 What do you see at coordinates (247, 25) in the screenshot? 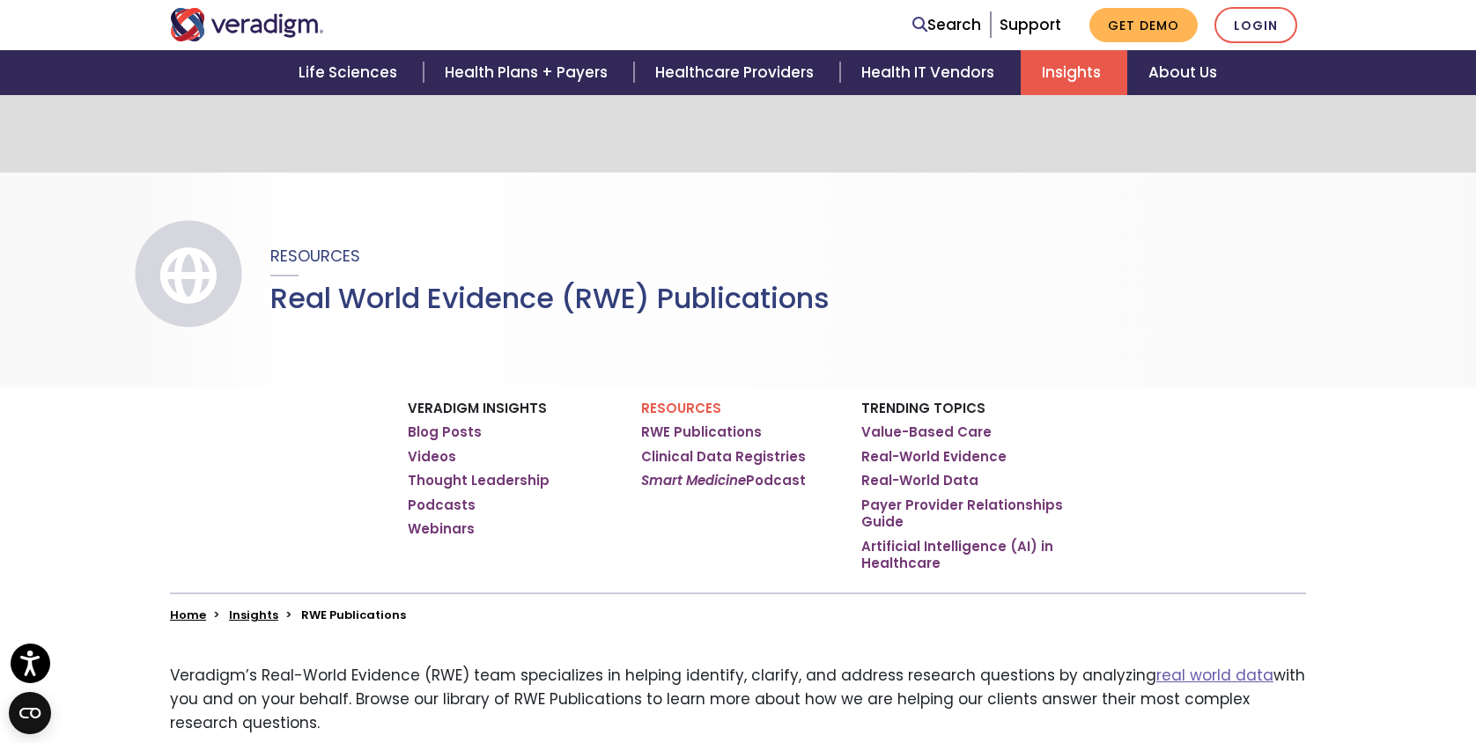
I see `img: Veradigm logo` at bounding box center [247, 25].